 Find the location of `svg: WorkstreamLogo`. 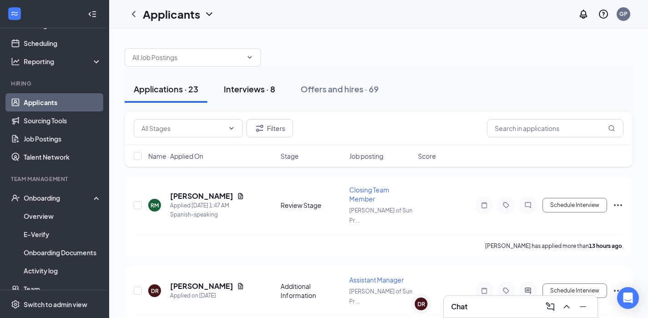

svg: WorkstreamLogo is located at coordinates (15, 14).